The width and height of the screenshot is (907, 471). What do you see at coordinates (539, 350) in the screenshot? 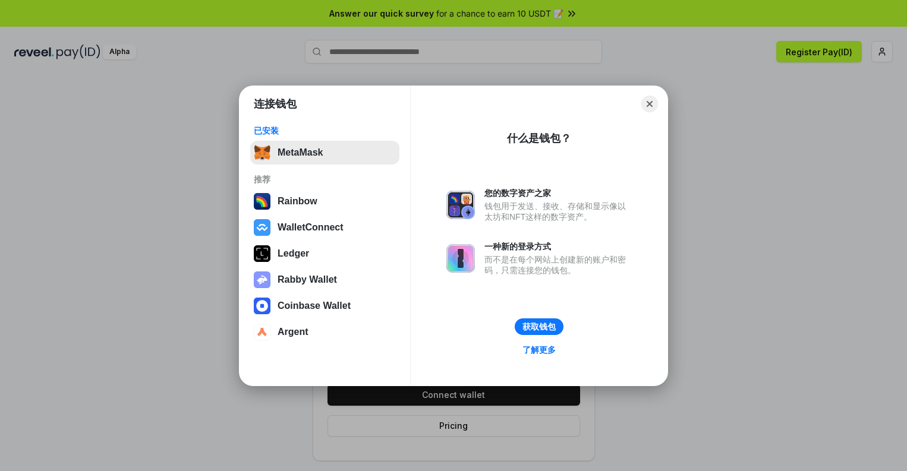
I see `div: 了解更多` at bounding box center [539, 350].